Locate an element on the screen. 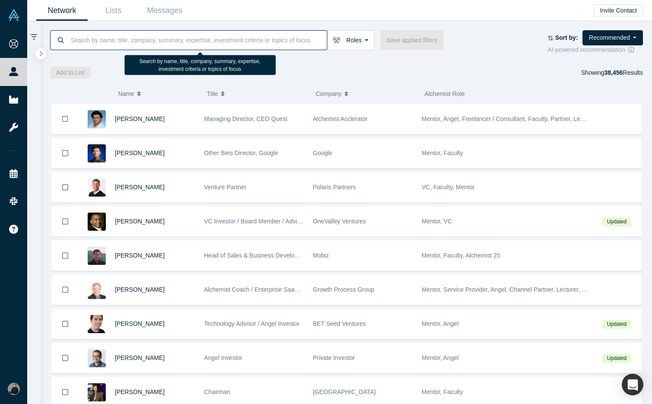  button: Invite Contact is located at coordinates (619, 10).